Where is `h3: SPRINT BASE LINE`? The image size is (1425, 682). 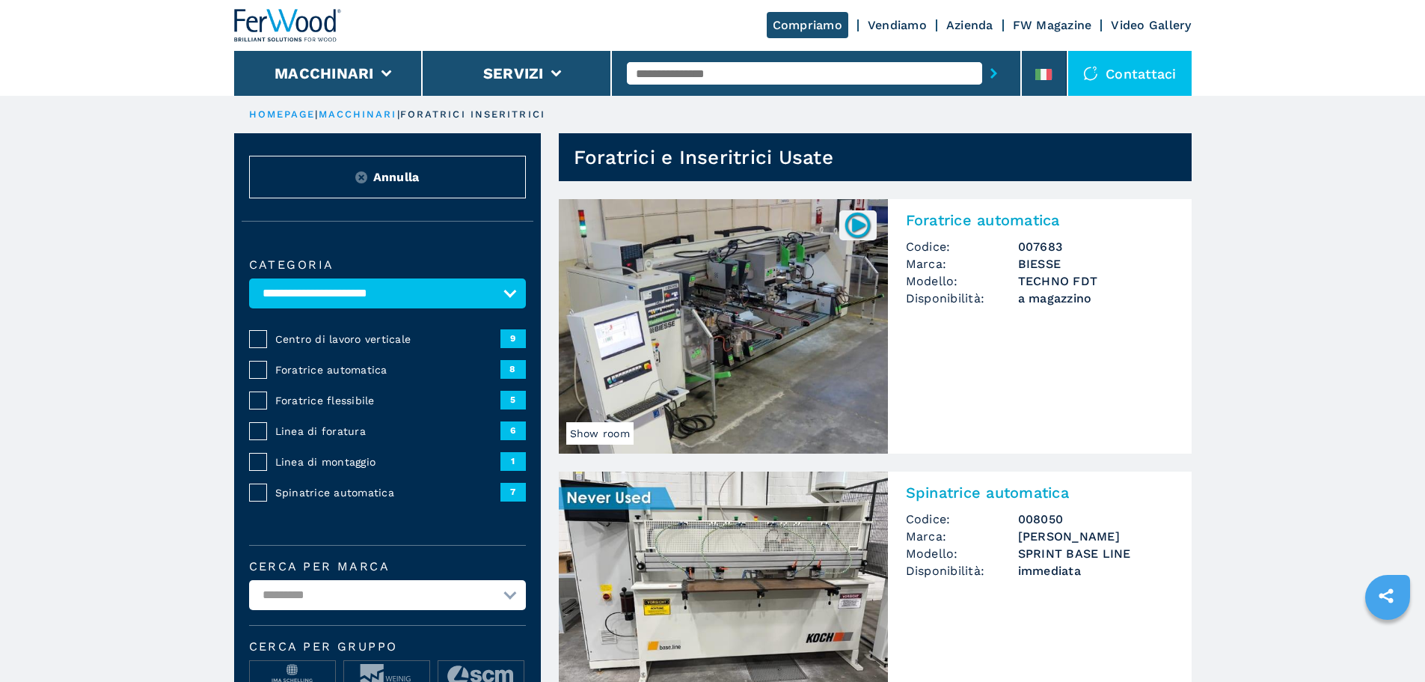 h3: SPRINT BASE LINE is located at coordinates (1096, 553).